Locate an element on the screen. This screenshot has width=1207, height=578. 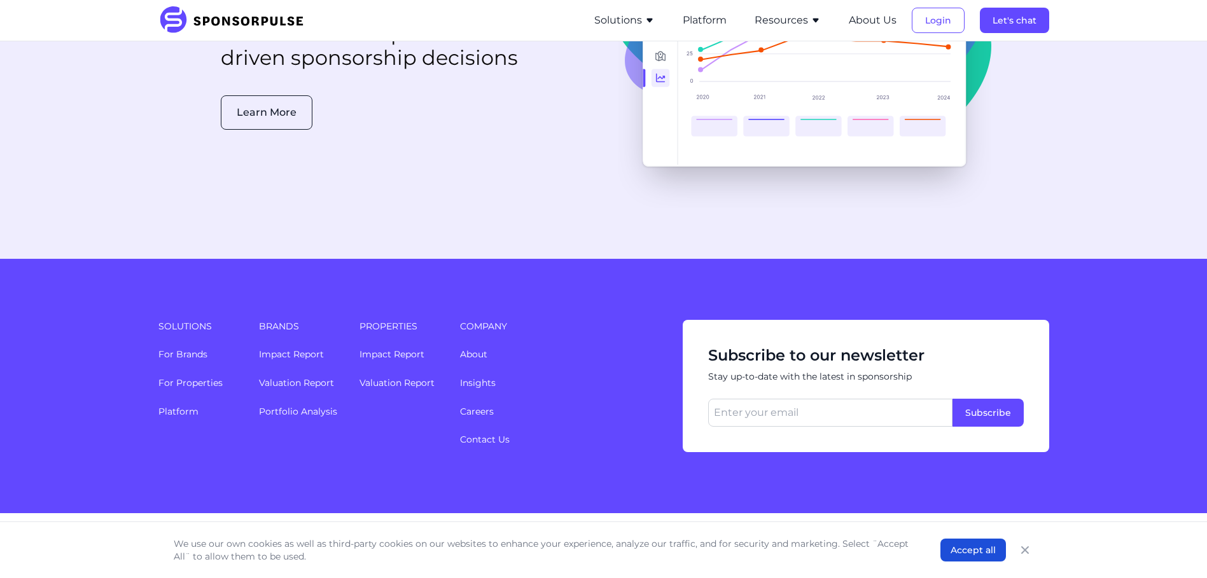
span: Properties is located at coordinates (402, 326).